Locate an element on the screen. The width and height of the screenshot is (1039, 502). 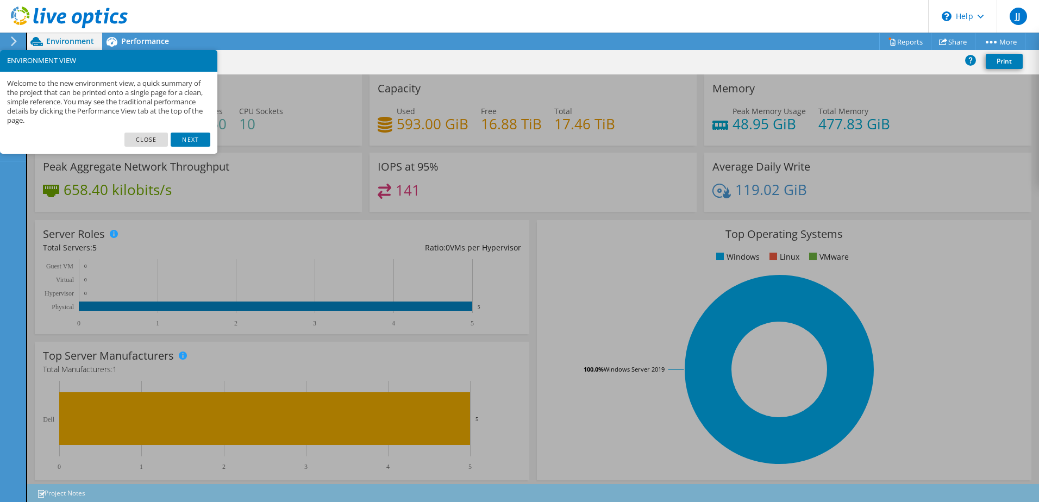
a: Close is located at coordinates (146, 140).